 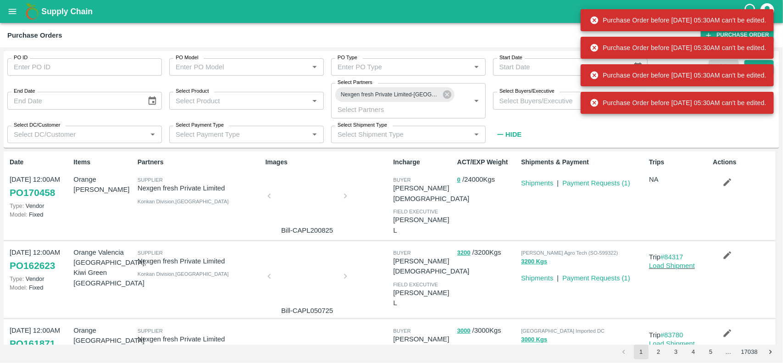 I want to click on button: Hide, so click(x=509, y=134).